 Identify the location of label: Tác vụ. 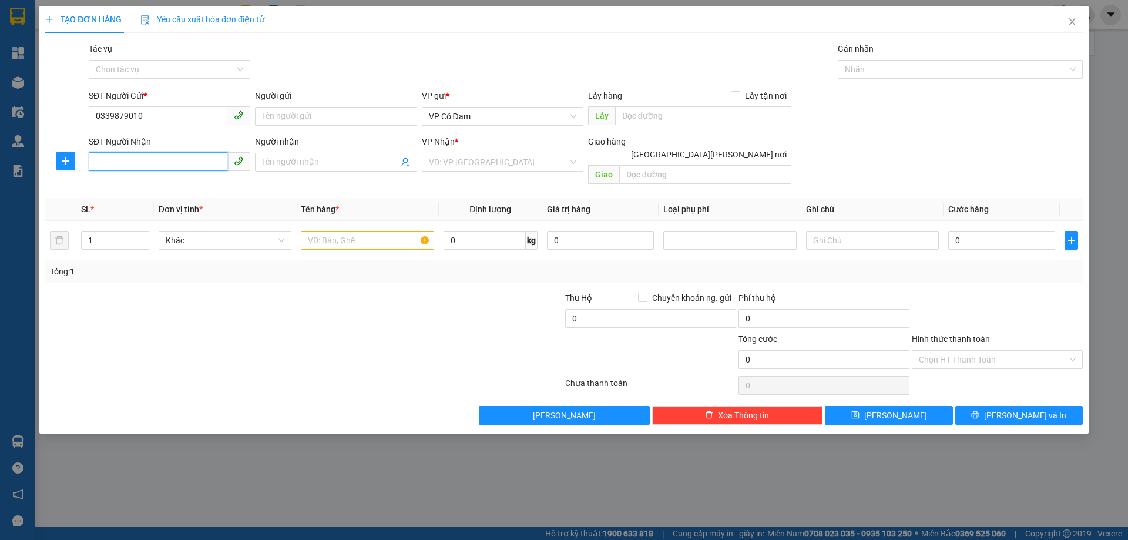
(101, 49).